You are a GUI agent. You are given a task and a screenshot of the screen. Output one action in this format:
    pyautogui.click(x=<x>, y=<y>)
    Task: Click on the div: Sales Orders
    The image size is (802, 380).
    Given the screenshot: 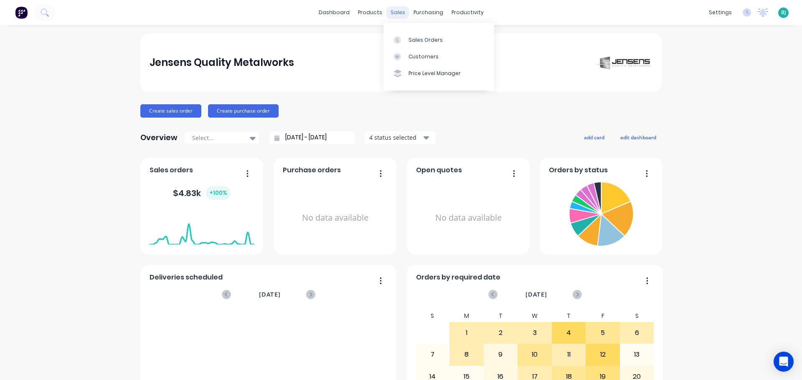 What is the action you would take?
    pyautogui.click(x=425, y=40)
    